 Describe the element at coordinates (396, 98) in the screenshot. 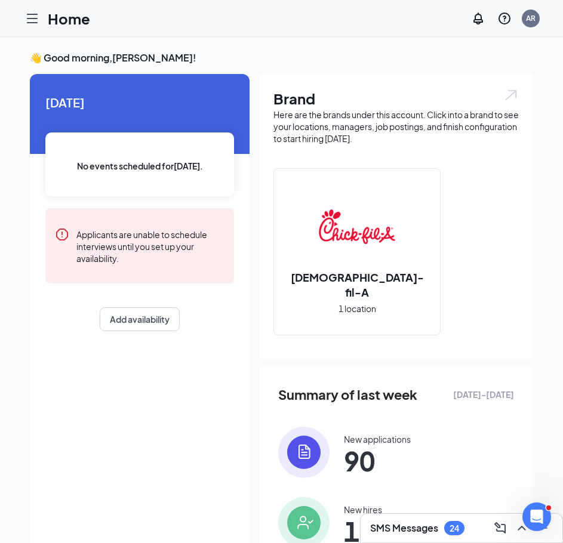

I see `h1: Brand` at that location.